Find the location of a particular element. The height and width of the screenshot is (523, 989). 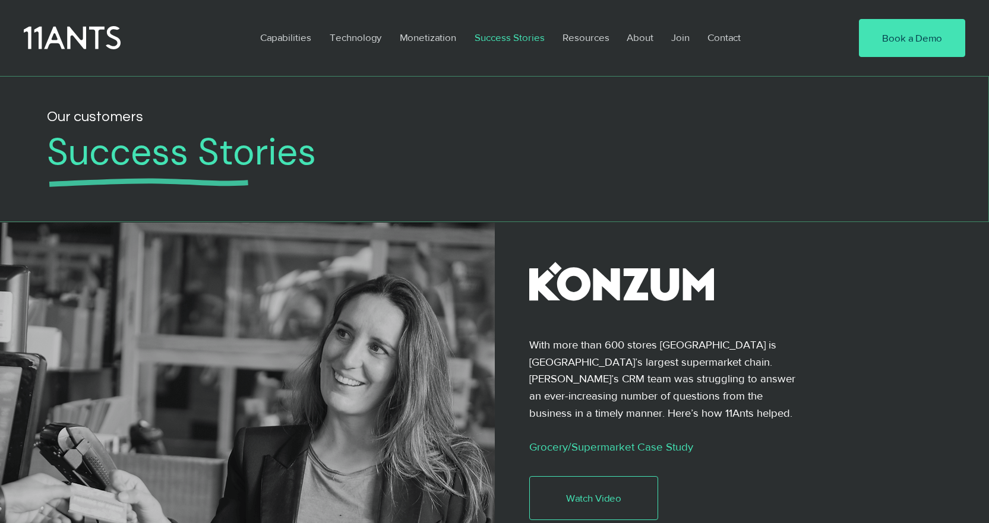

a: Capabilities is located at coordinates (286, 37).